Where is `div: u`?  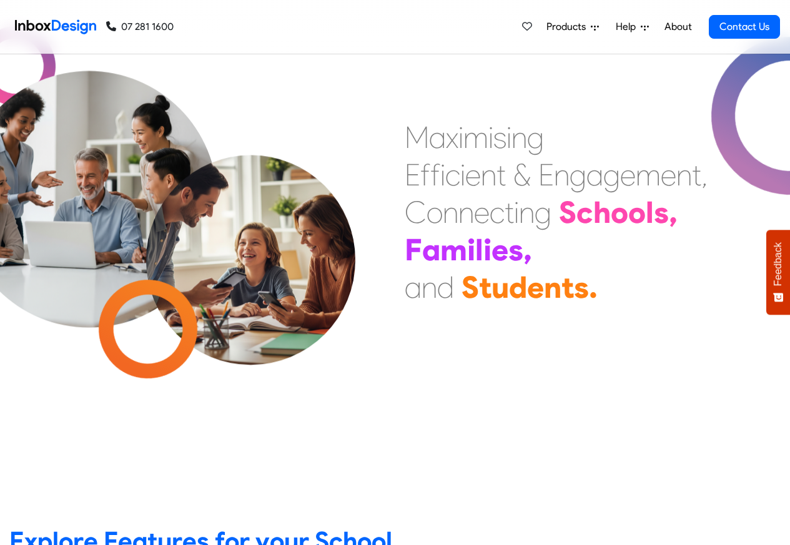 div: u is located at coordinates (500, 287).